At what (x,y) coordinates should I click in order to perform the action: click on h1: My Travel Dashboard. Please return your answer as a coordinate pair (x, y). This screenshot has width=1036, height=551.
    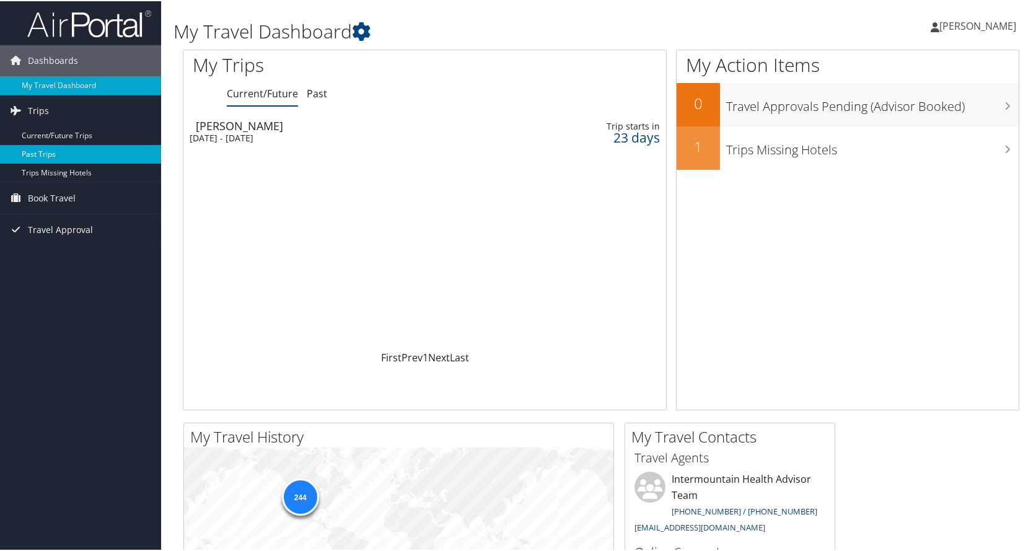
    Looking at the image, I should click on (459, 30).